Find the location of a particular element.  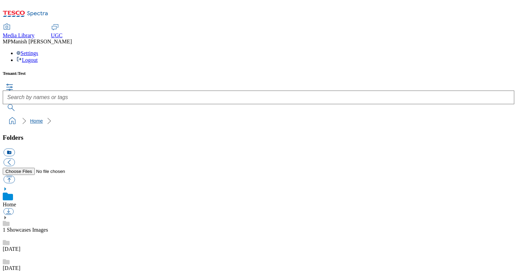

nav: breadcrumb is located at coordinates (259, 121).